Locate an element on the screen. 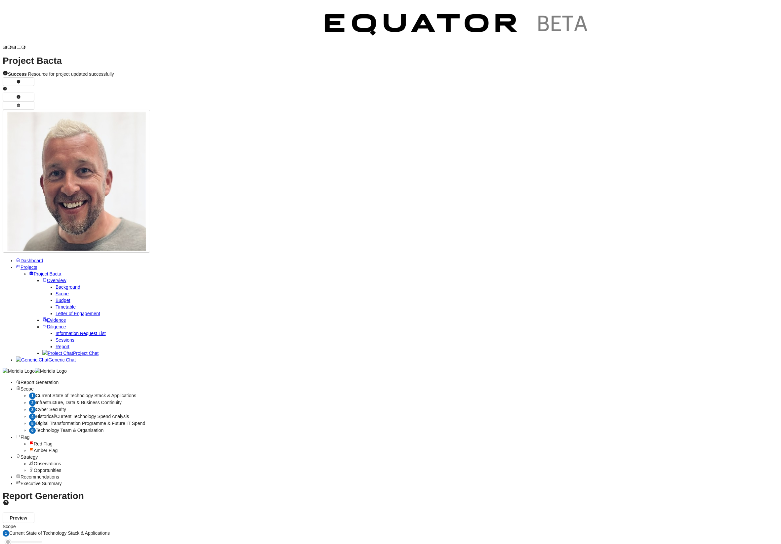 The height and width of the screenshot is (544, 781). span: Technology Team & Organisation is located at coordinates (69, 430).